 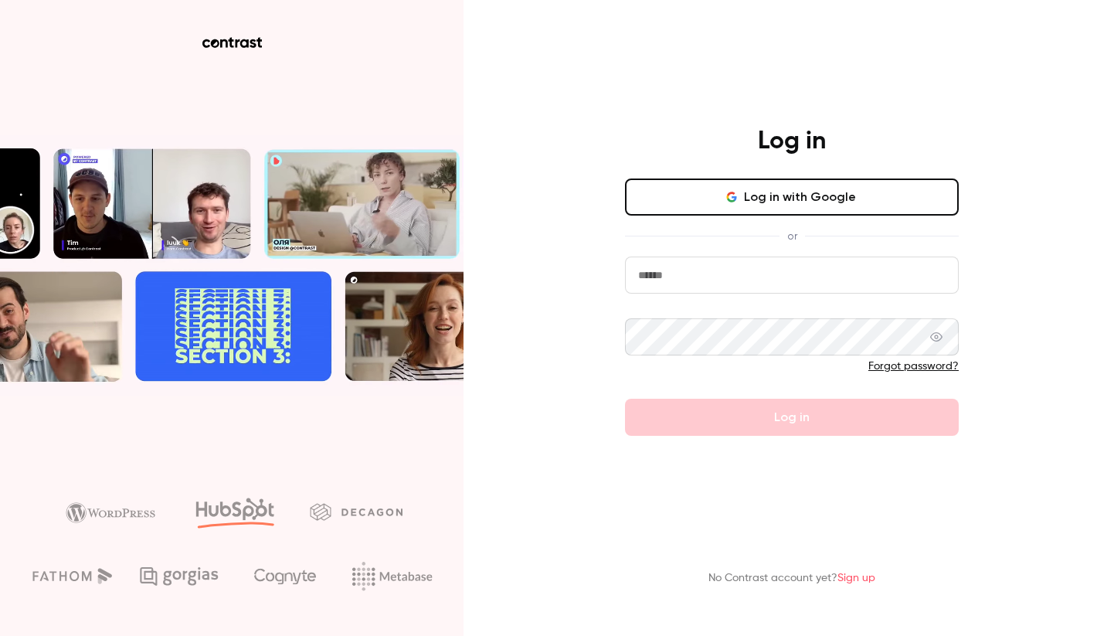 What do you see at coordinates (914, 366) in the screenshot?
I see `a: Forgot password?` at bounding box center [914, 366].